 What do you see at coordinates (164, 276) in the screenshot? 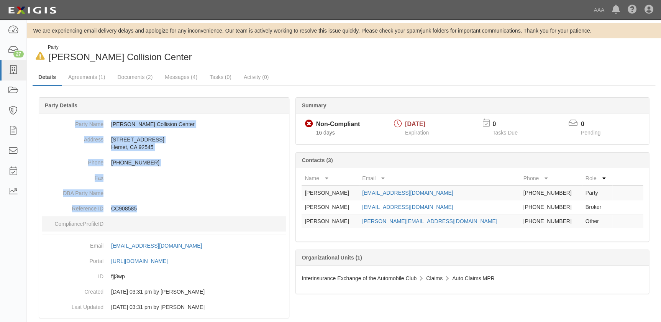
I see `dd: fjj3wp` at bounding box center [164, 276].